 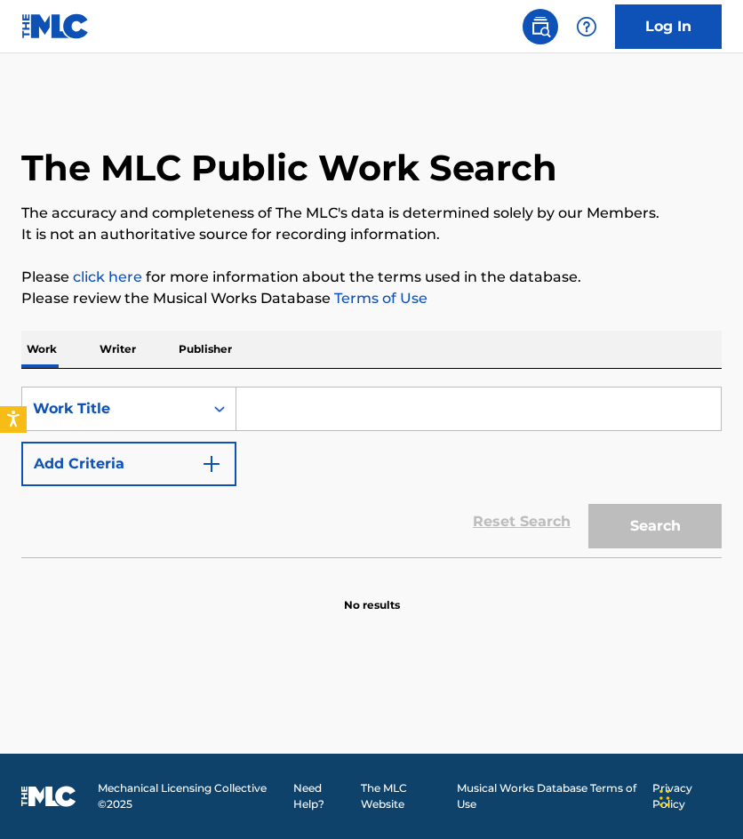 What do you see at coordinates (587, 27) in the screenshot?
I see `img: help` at bounding box center [587, 27].